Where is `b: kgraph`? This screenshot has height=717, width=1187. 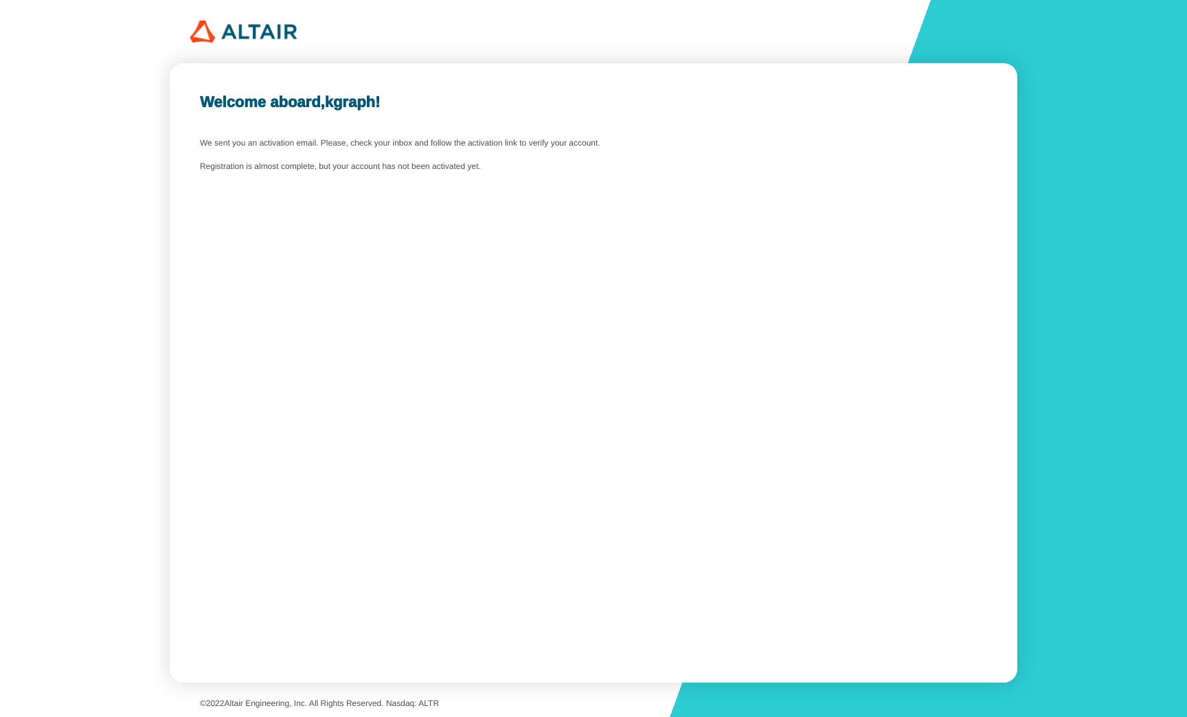
b: kgraph is located at coordinates (350, 102).